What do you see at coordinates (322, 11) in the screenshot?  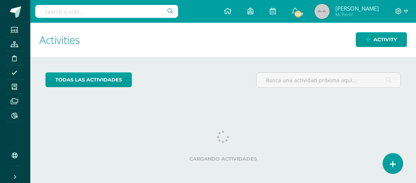 I see `img: 45x45` at bounding box center [322, 11].